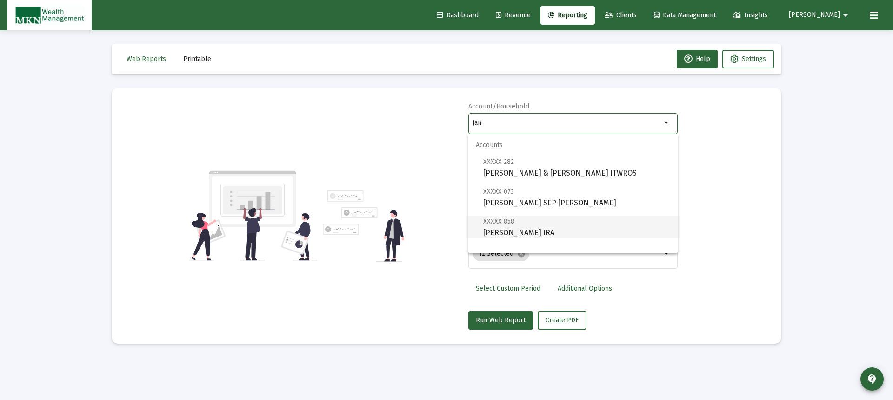 Image resolution: width=893 pixels, height=400 pixels. I want to click on span: Reporting, so click(568, 15).